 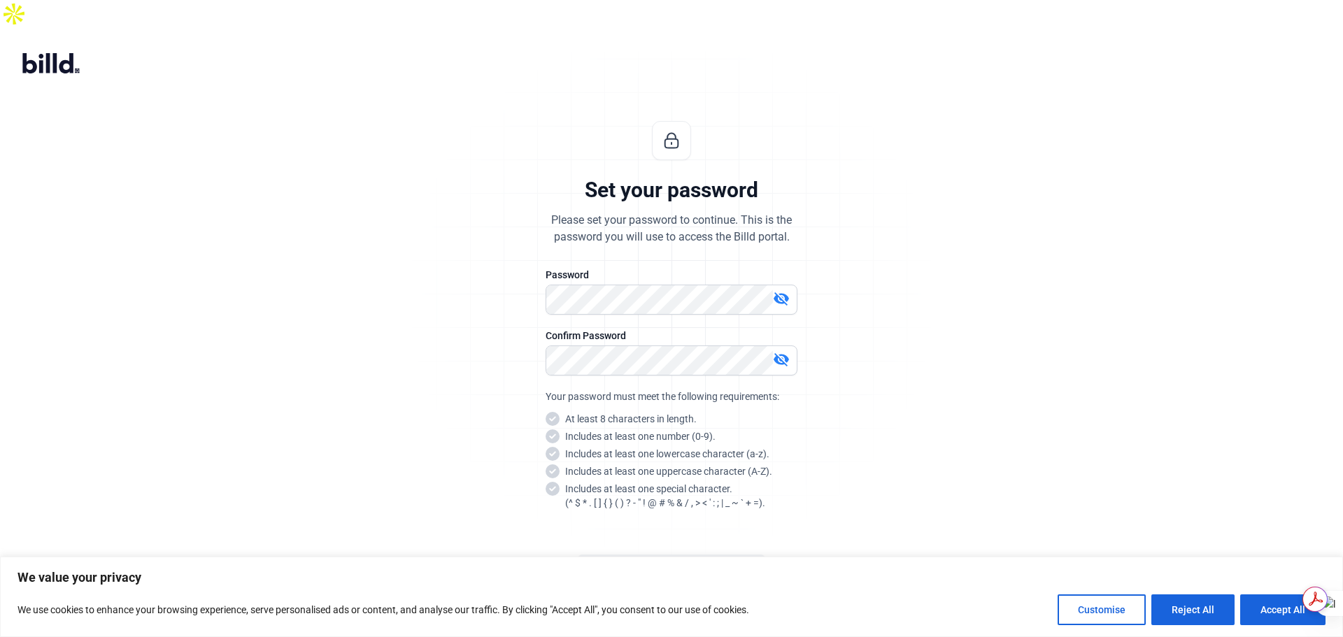 I want to click on snap: Includes at least one number (0-9)., so click(x=640, y=436).